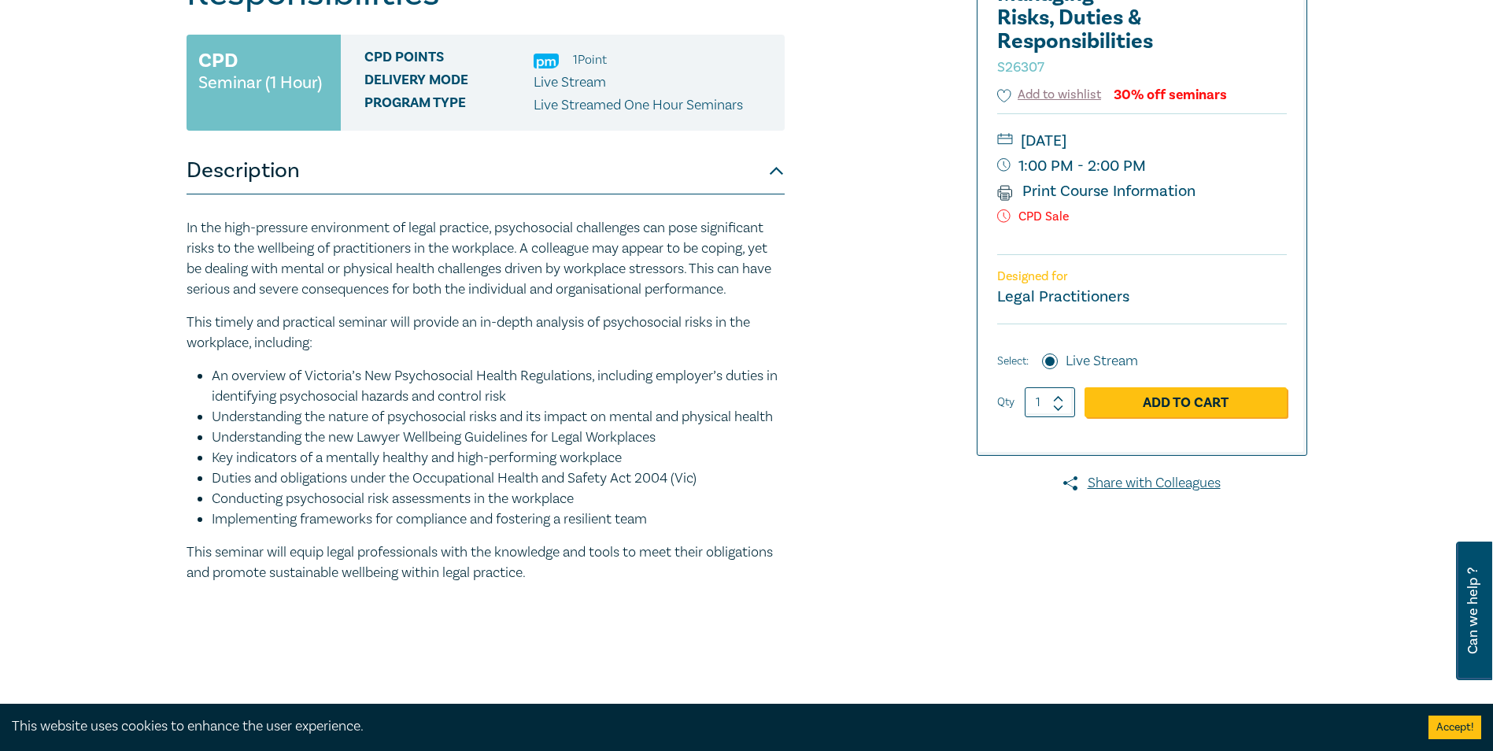 The width and height of the screenshot is (1493, 751). Describe the element at coordinates (485, 563) in the screenshot. I see `p: This seminar will equip legal professionals with the knowledge and tools to meet their obligation...` at that location.